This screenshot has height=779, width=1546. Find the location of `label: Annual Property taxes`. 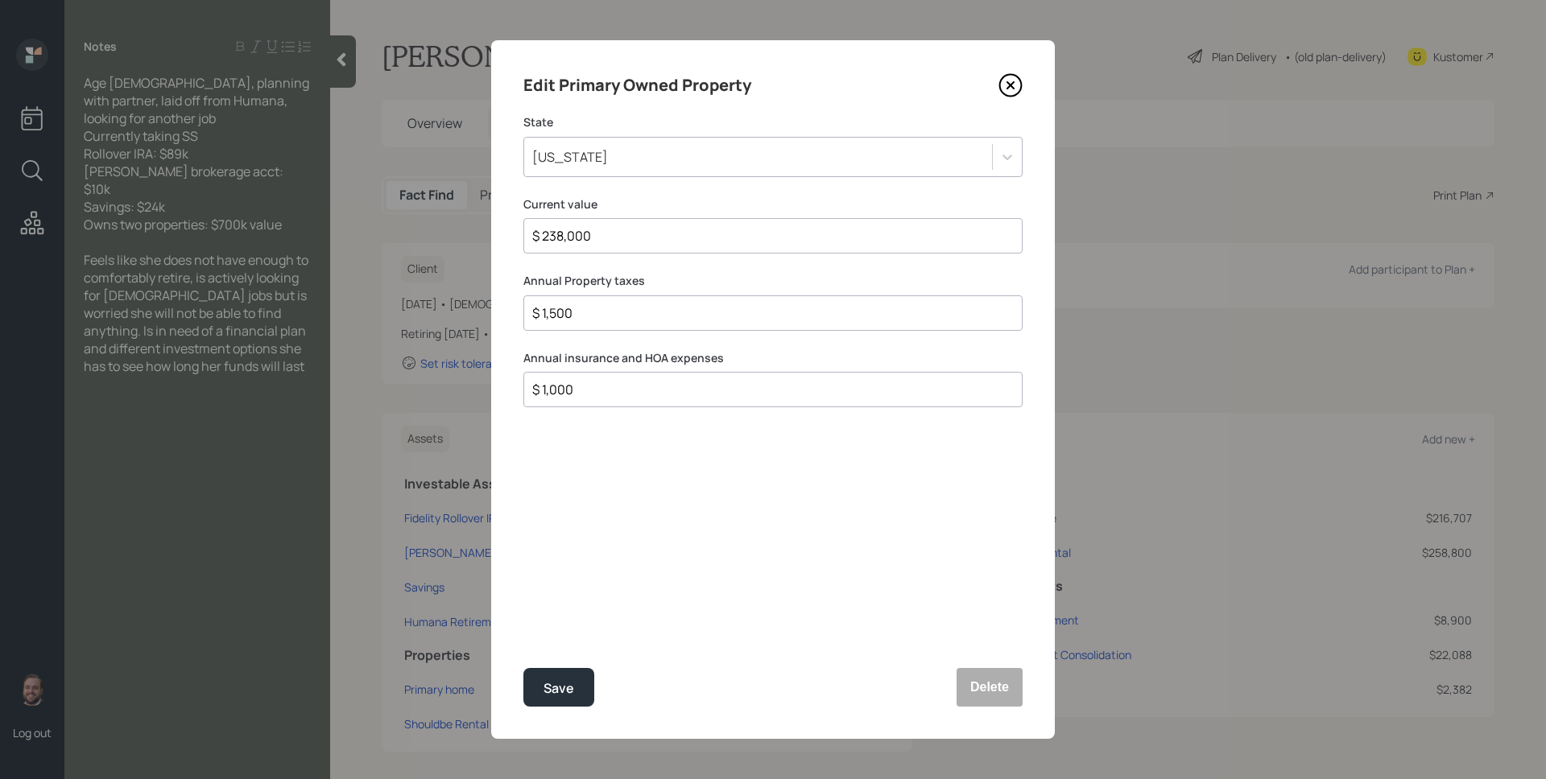

label: Annual Property taxes is located at coordinates (773, 281).